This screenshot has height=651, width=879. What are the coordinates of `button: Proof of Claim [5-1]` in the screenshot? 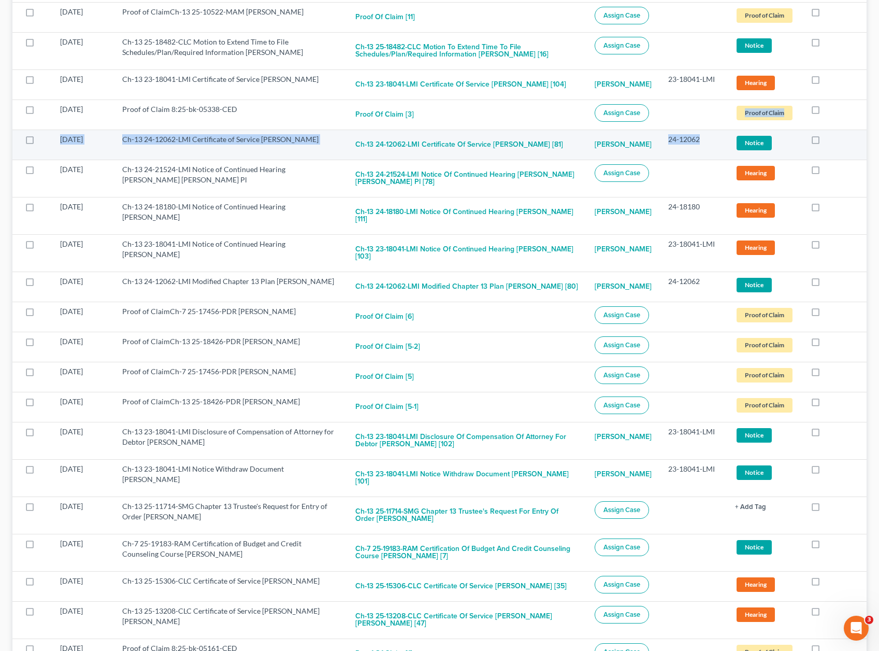 It's located at (387, 407).